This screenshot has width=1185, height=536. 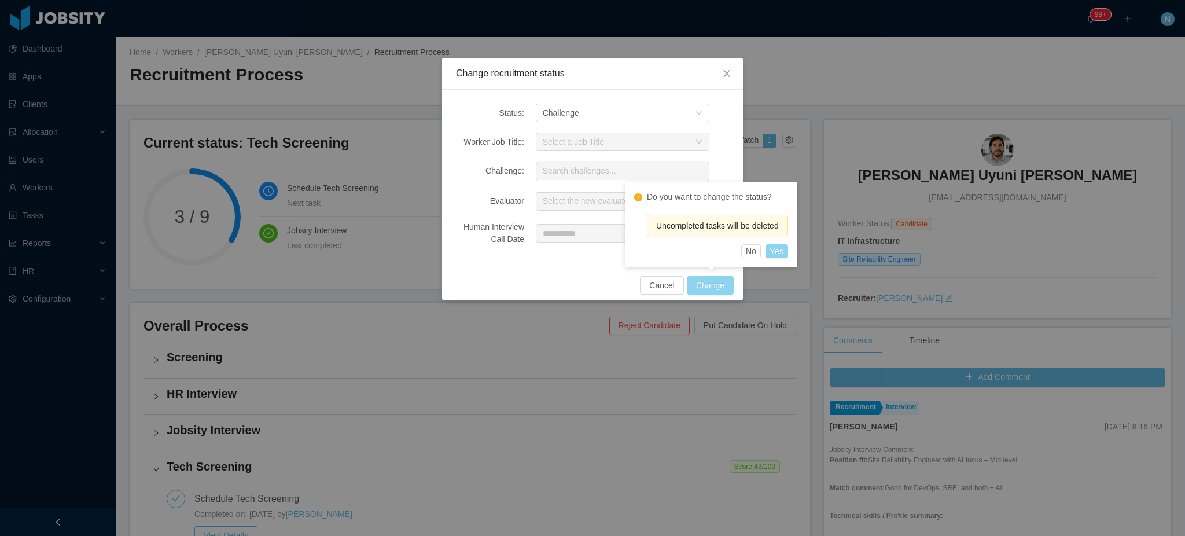 I want to click on i: icon: exclamation-circle, so click(x=638, y=197).